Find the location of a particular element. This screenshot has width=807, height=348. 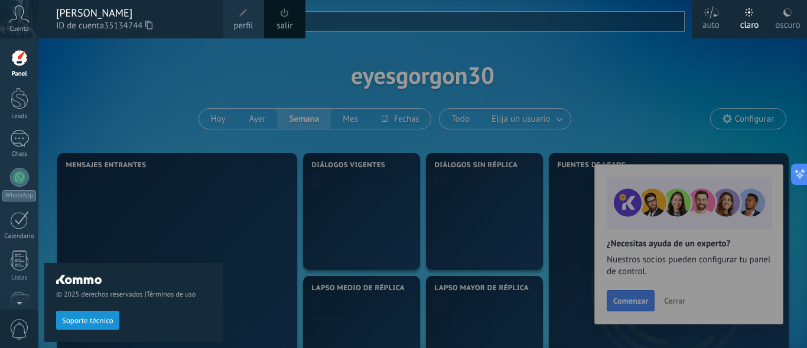

span: 35134744 is located at coordinates (128, 26).